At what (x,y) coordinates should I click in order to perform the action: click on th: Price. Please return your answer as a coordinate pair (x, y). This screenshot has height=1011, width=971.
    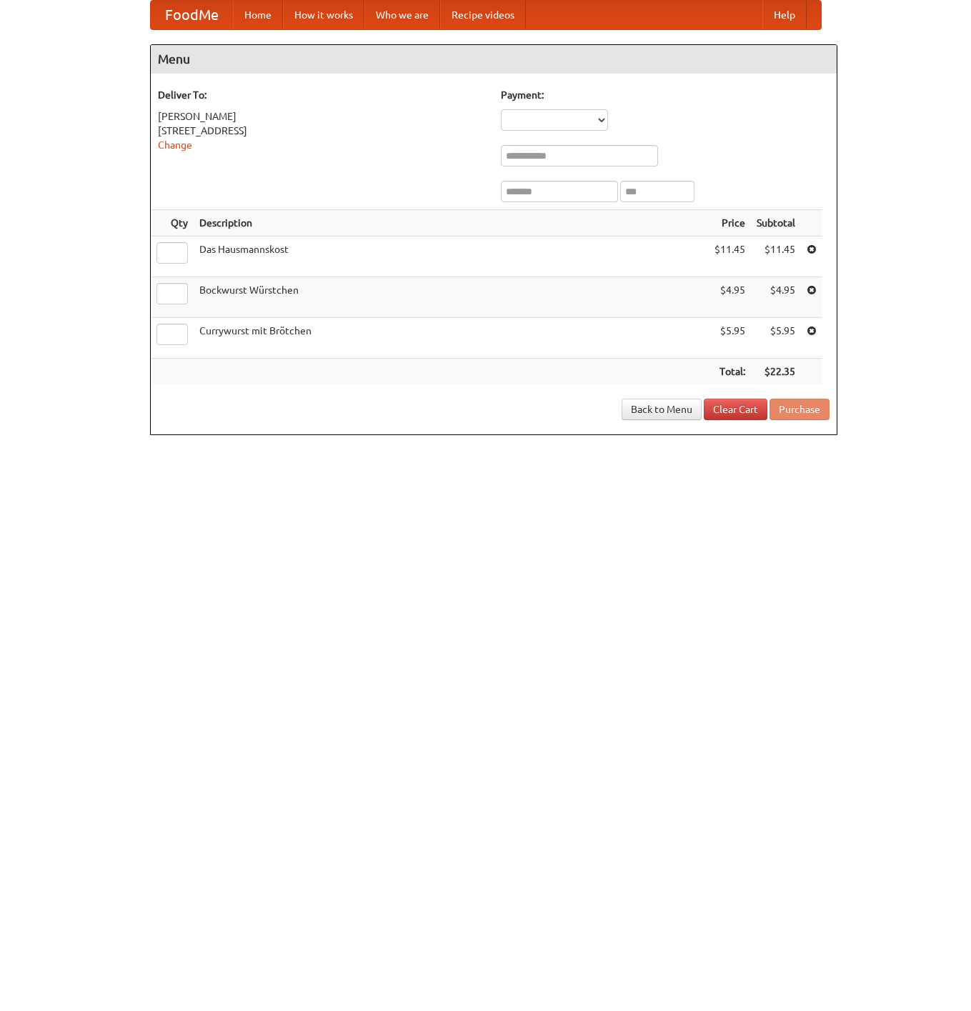
    Looking at the image, I should click on (730, 223).